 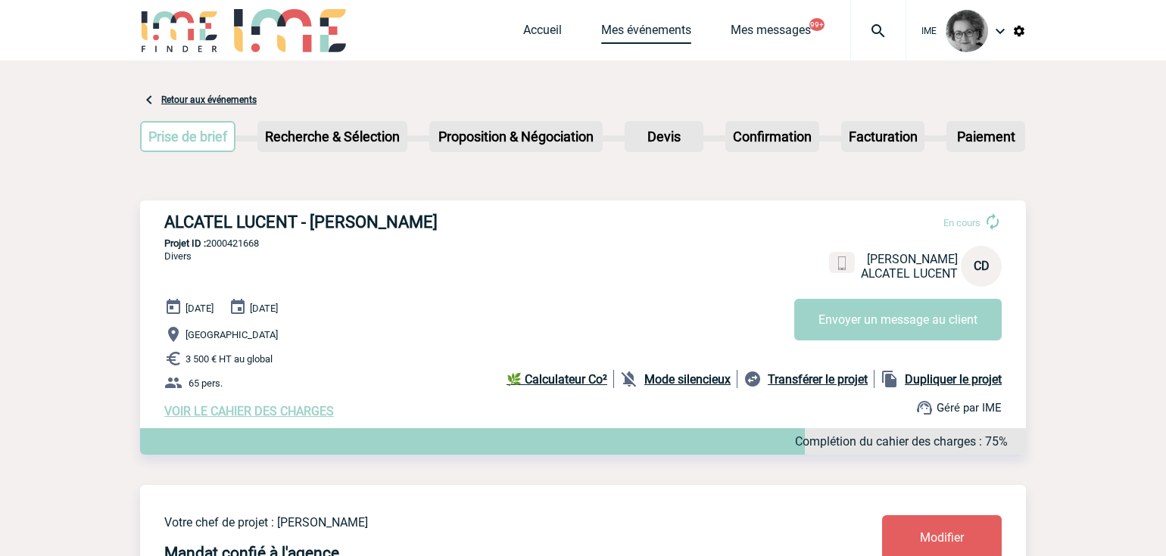 I want to click on b: Mode silencieux, so click(x=687, y=379).